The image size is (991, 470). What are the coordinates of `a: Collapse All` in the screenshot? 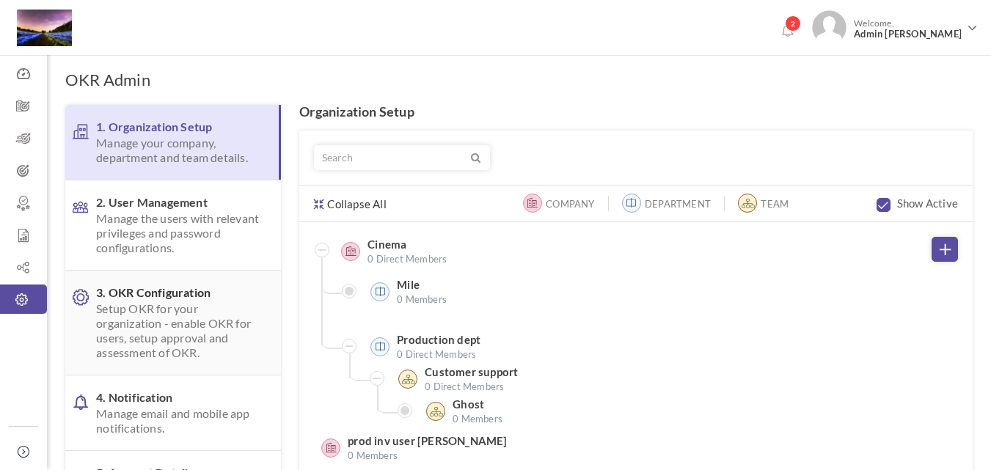 It's located at (350, 198).